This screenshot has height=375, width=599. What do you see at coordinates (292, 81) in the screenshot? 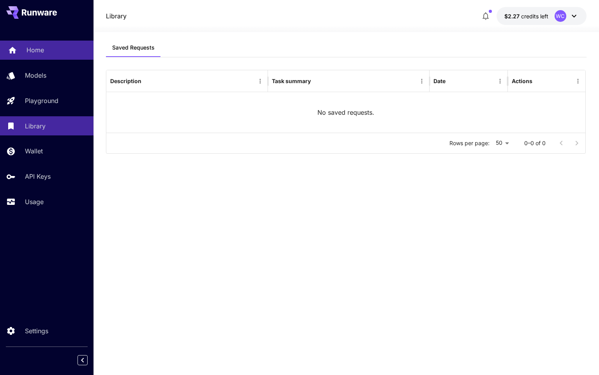
I see `div: Task summary` at bounding box center [292, 81].